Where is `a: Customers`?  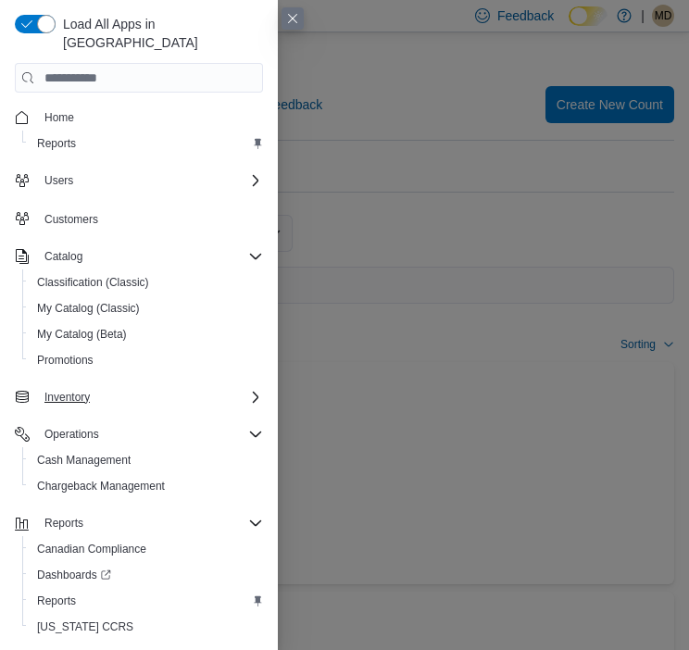
a: Customers is located at coordinates (71, 219).